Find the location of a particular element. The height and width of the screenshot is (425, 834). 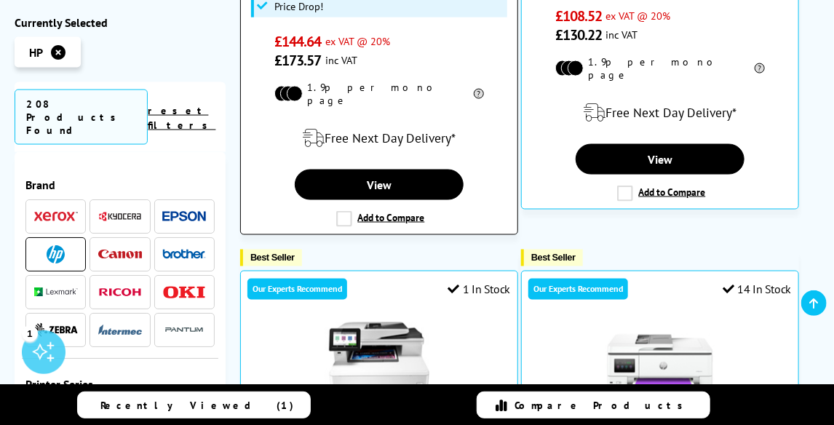

a: Xerox is located at coordinates (56, 215).